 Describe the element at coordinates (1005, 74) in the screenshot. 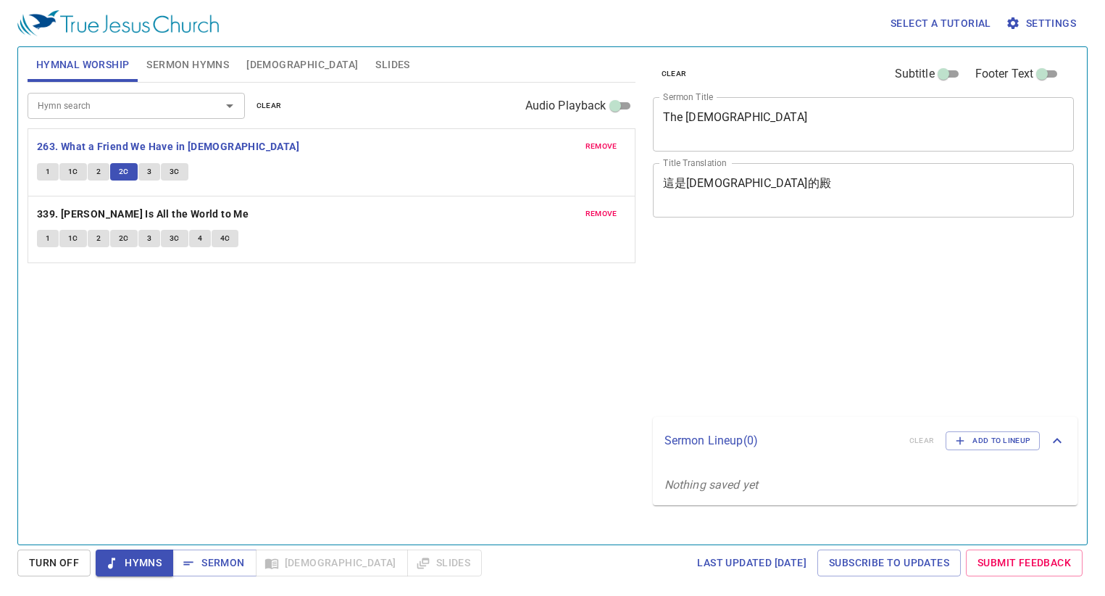

I see `span: Footer Text` at that location.